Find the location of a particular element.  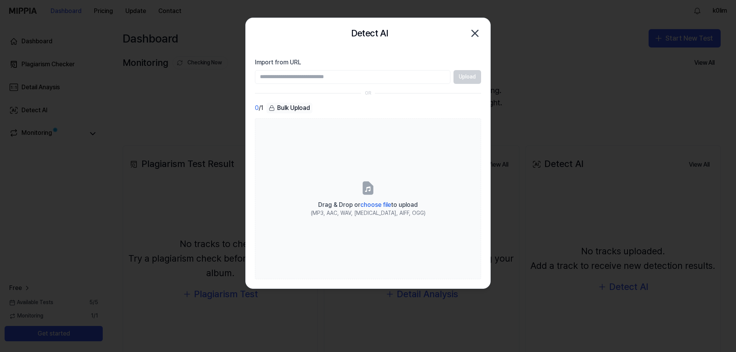

div: Bulk Upload is located at coordinates (290, 108).